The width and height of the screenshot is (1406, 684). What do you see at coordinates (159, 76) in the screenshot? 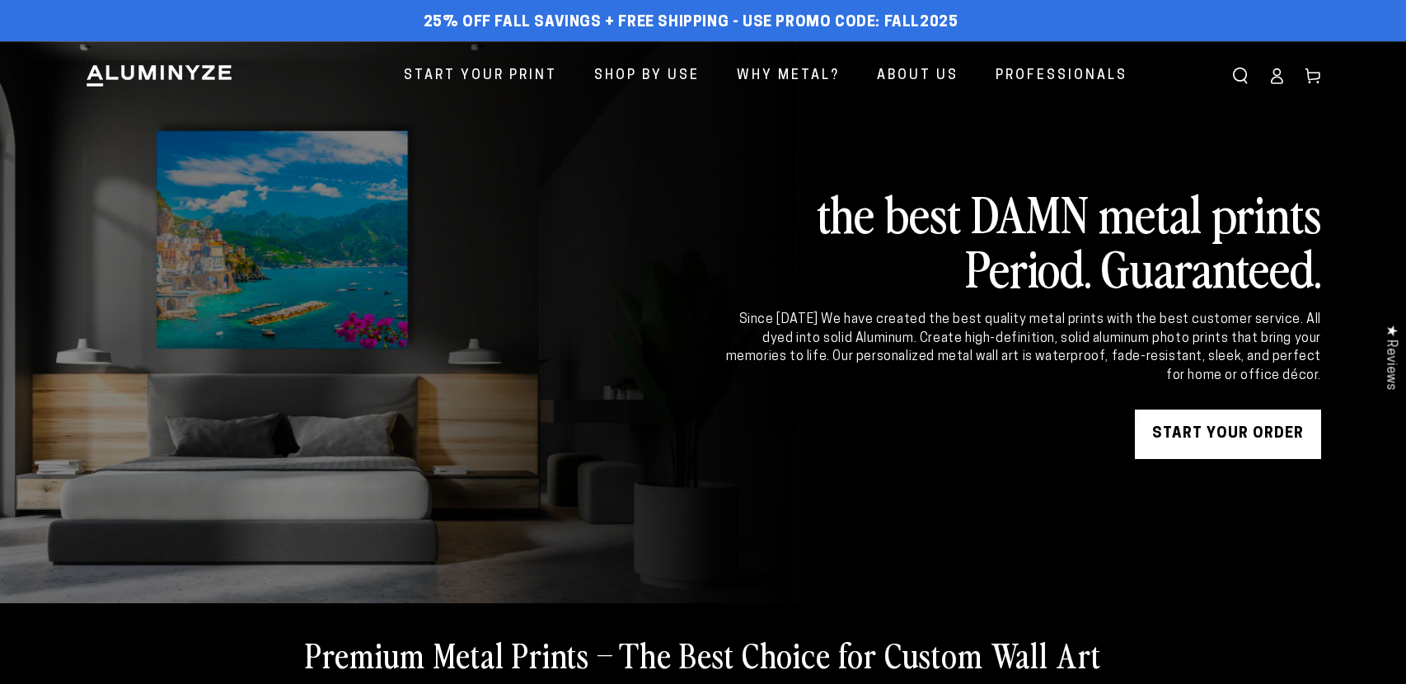
I see `img: Aluminyze` at bounding box center [159, 76].